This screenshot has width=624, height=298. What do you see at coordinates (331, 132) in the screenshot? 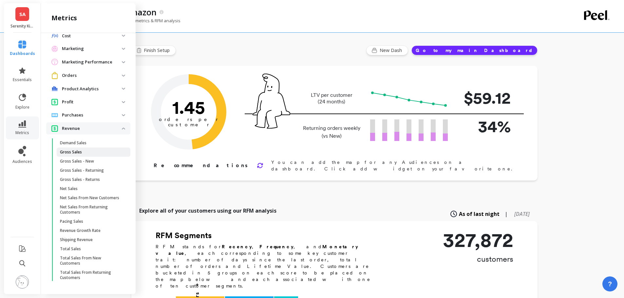
I see `p: Returning orders weekly (vs New)` at bounding box center [331, 132].